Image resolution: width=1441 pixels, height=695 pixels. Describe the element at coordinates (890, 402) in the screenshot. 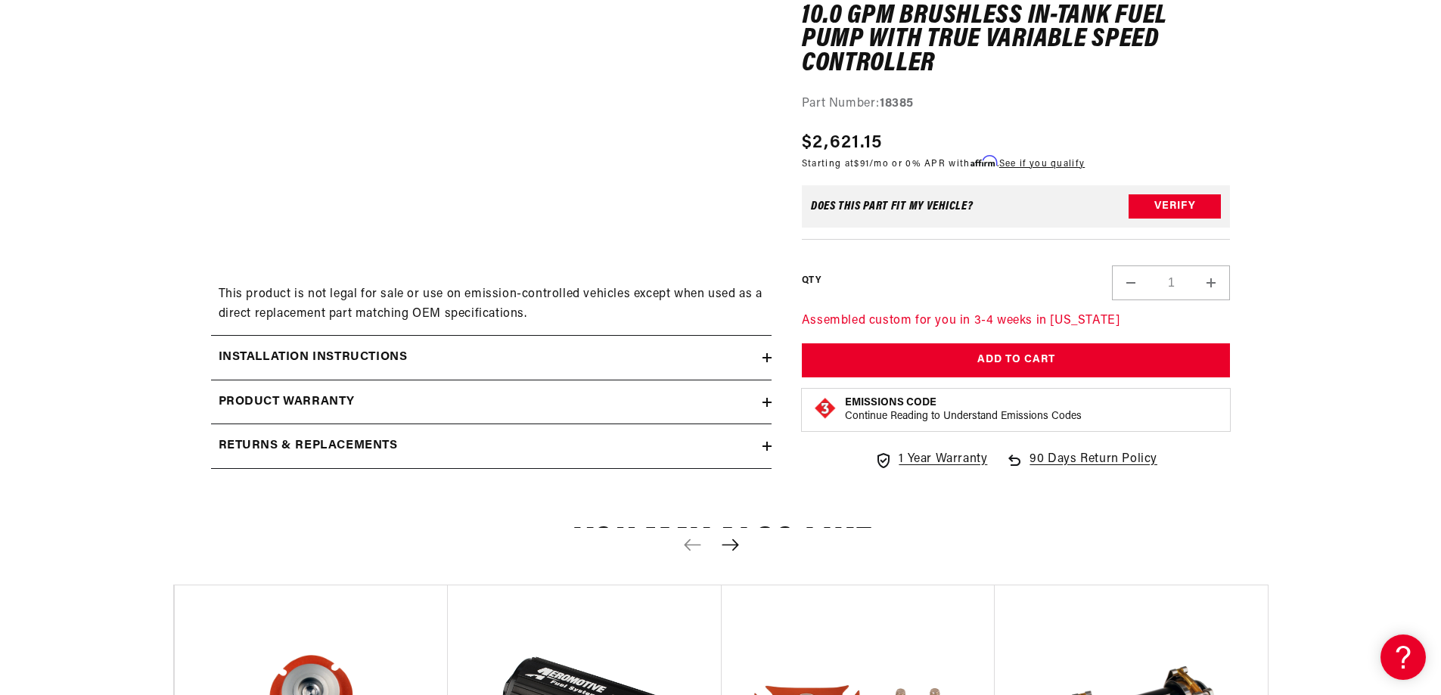

I see `strong: Emissions Code` at that location.